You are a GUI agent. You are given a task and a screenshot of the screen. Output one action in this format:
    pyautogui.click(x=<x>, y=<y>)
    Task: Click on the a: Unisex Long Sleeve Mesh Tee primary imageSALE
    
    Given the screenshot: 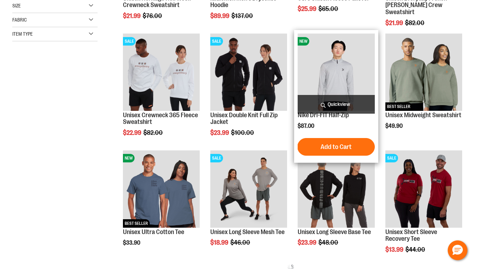 What is the action you would take?
    pyautogui.click(x=249, y=189)
    